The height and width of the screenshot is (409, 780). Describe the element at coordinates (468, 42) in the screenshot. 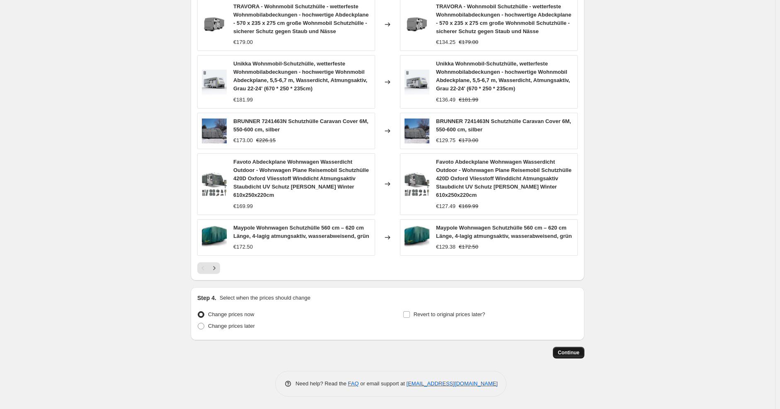

I see `strike: €179.00` at that location.